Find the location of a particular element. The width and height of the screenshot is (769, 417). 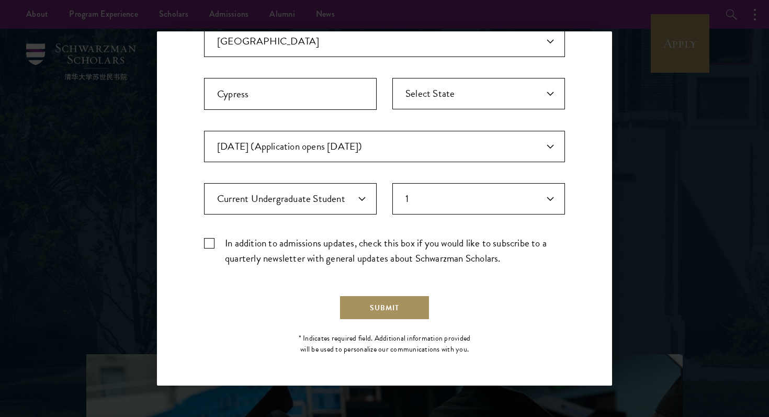

div: * Indicates required field. Additional information provided will be used to personalize our commu... is located at coordinates (385, 344).